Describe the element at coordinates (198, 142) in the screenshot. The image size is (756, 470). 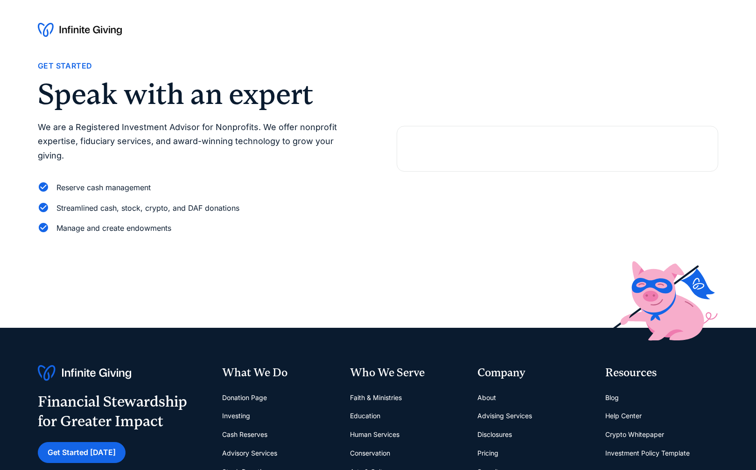
I see `p: We are a Registered Investment Advisor for Nonprofits. We offer nonprofit expertise, fiduciary se...` at that location.